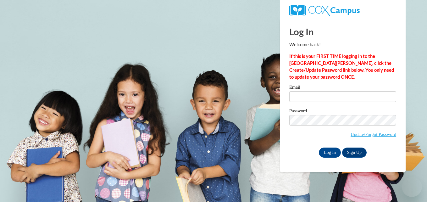 Image resolution: width=427 pixels, height=202 pixels. Describe the element at coordinates (343, 45) in the screenshot. I see `p: Welcome back!` at that location.